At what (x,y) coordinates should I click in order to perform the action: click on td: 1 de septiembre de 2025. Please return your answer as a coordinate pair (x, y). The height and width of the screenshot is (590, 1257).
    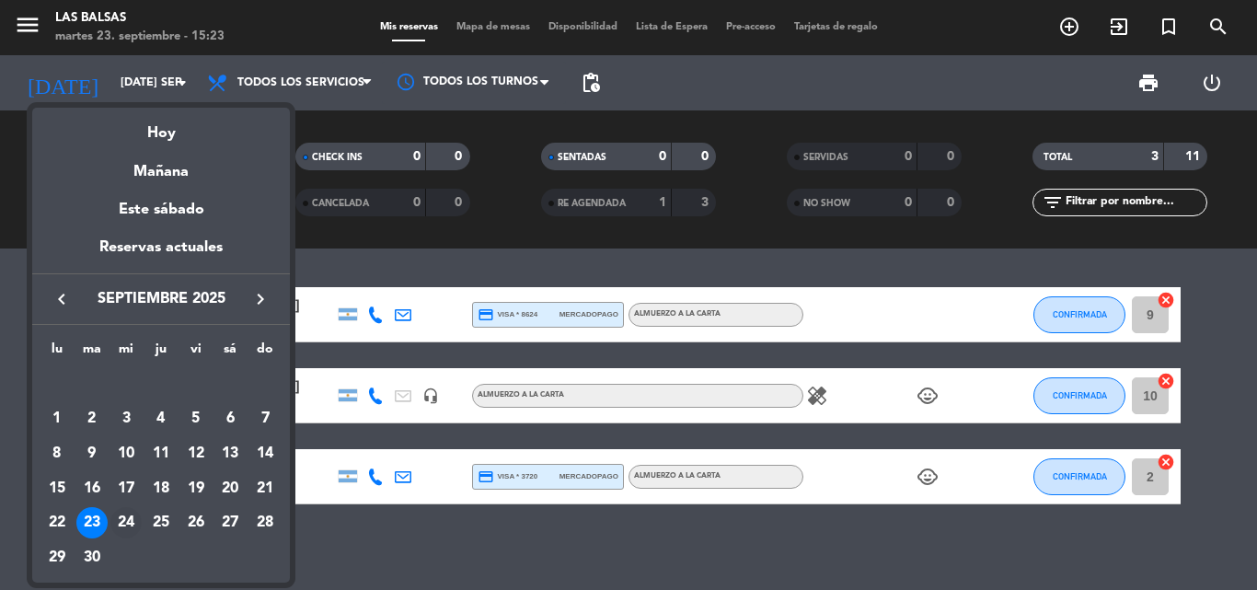
    Looking at the image, I should click on (57, 420).